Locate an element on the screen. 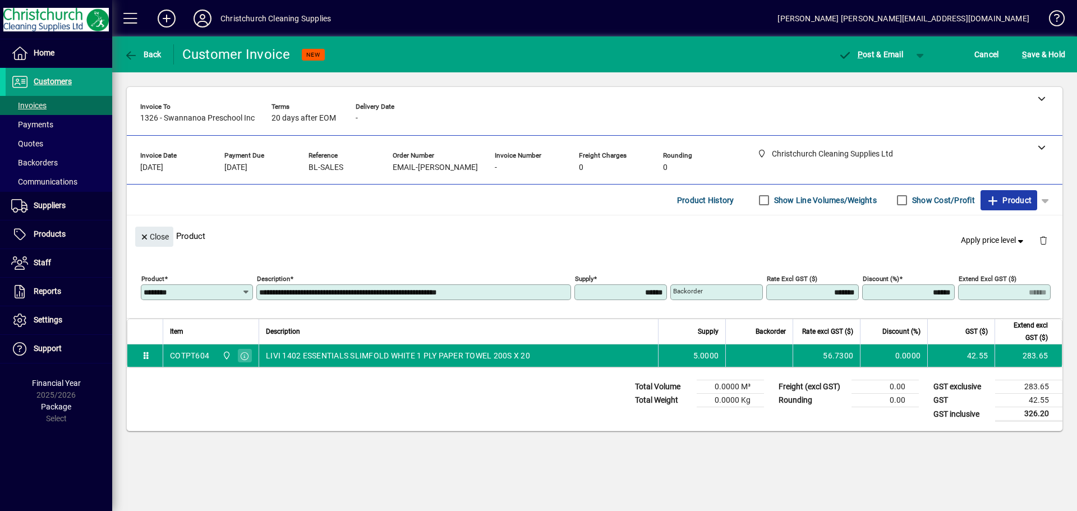 This screenshot has width=1077, height=511. label: Show Cost/Profit is located at coordinates (943, 200).